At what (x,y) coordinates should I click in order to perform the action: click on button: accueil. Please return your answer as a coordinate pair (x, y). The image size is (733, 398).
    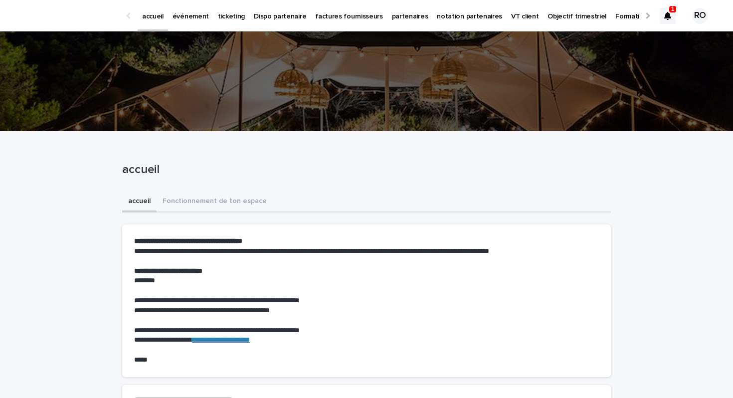
    Looking at the image, I should click on (139, 202).